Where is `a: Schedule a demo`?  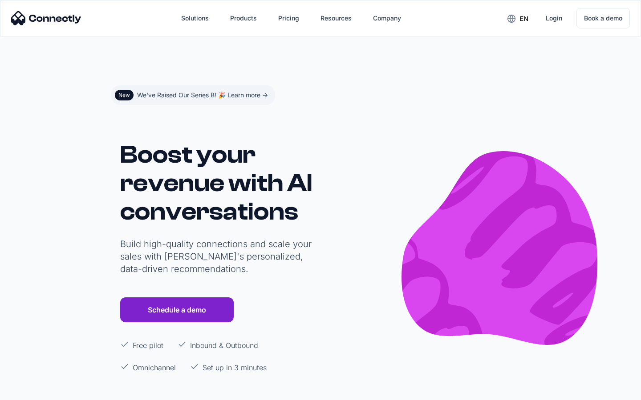
a: Schedule a demo is located at coordinates (177, 310).